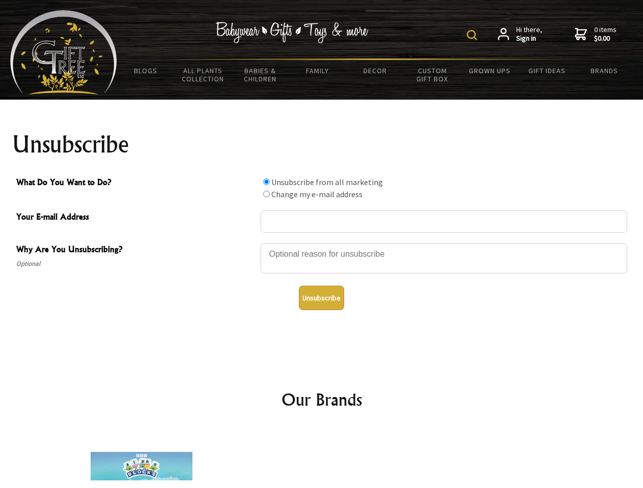 The width and height of the screenshot is (643, 488). What do you see at coordinates (489, 71) in the screenshot?
I see `a: Grown Ups` at bounding box center [489, 71].